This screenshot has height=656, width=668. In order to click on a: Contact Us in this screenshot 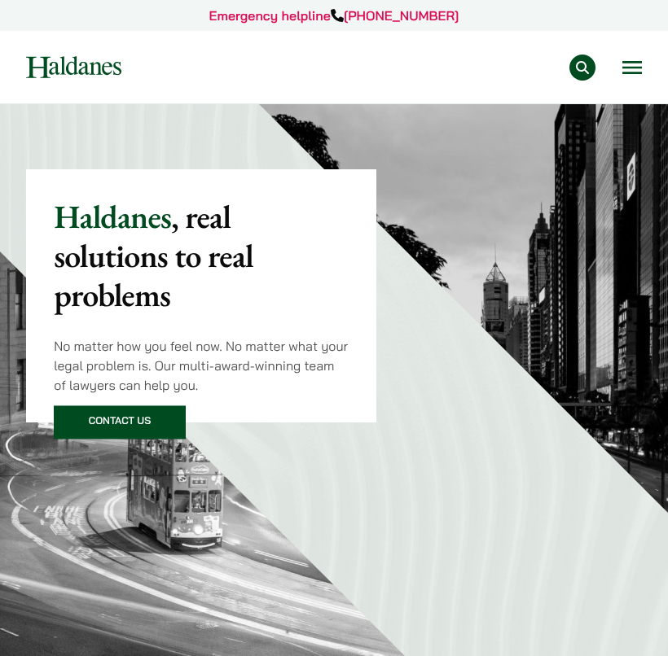, I will do `click(120, 423)`.